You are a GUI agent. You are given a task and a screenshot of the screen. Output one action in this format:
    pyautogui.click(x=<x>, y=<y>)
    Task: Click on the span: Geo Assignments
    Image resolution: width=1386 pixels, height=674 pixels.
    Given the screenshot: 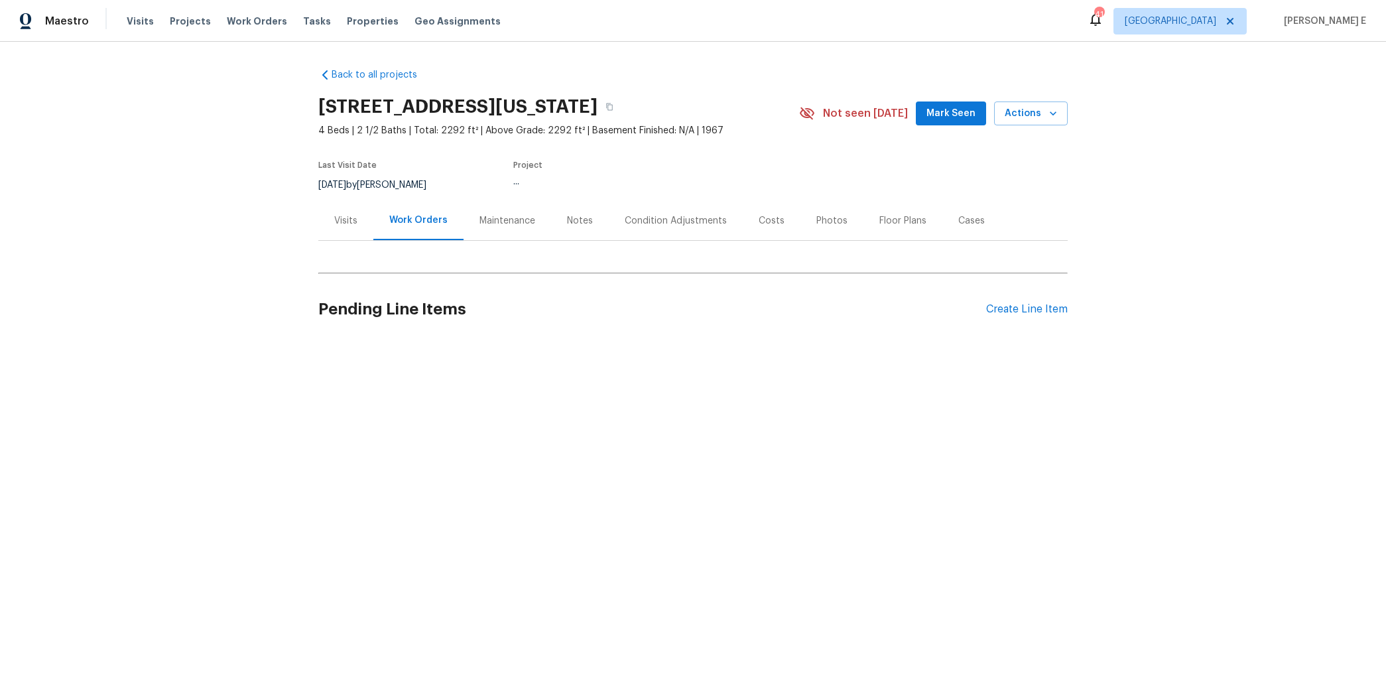 What is the action you would take?
    pyautogui.click(x=457, y=21)
    